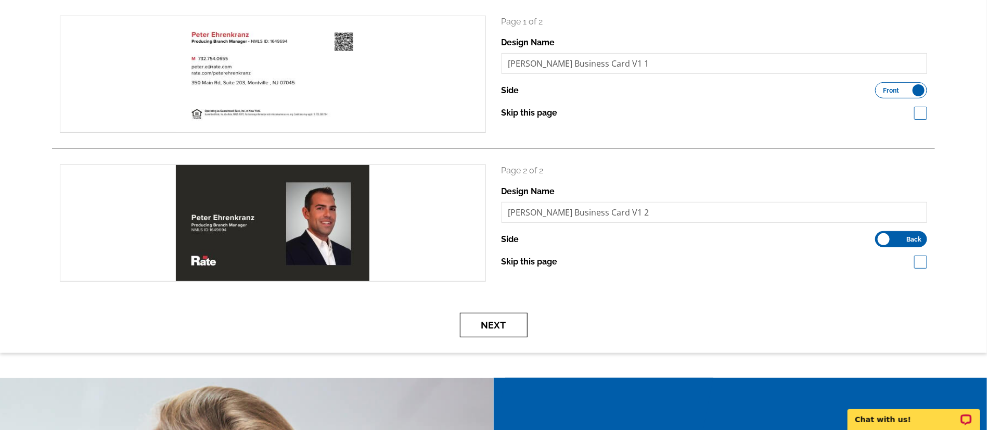  I want to click on span: Front, so click(892, 91).